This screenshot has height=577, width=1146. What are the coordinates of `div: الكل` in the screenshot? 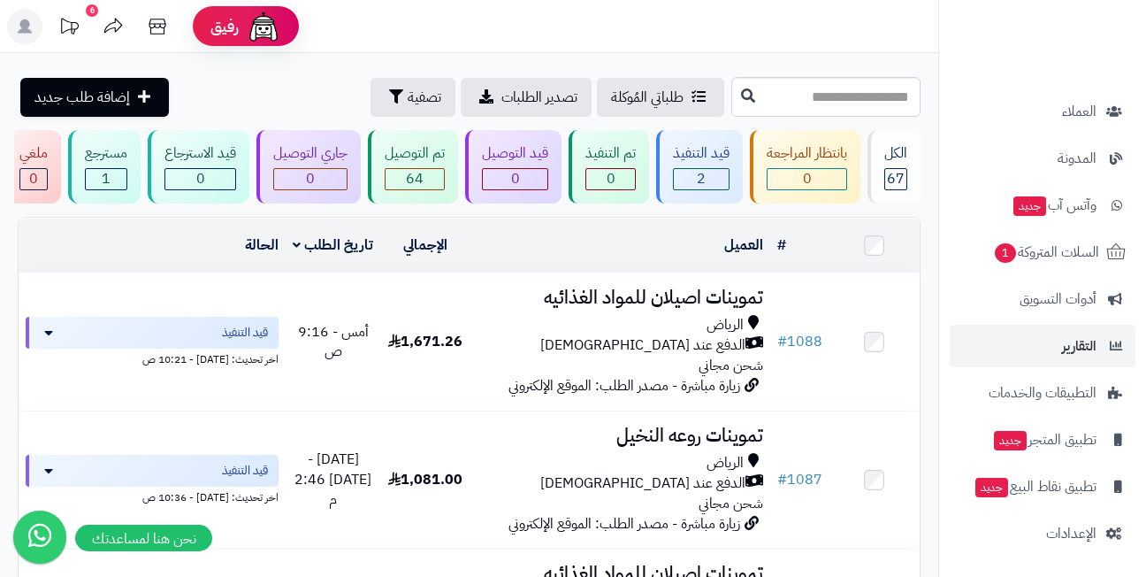 It's located at (896, 153).